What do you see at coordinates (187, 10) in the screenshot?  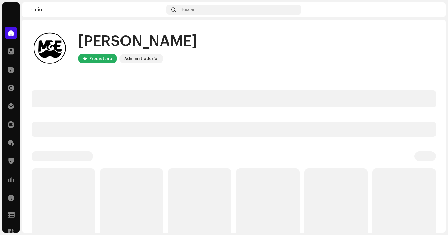 I see `span: Buscar` at bounding box center [187, 10].